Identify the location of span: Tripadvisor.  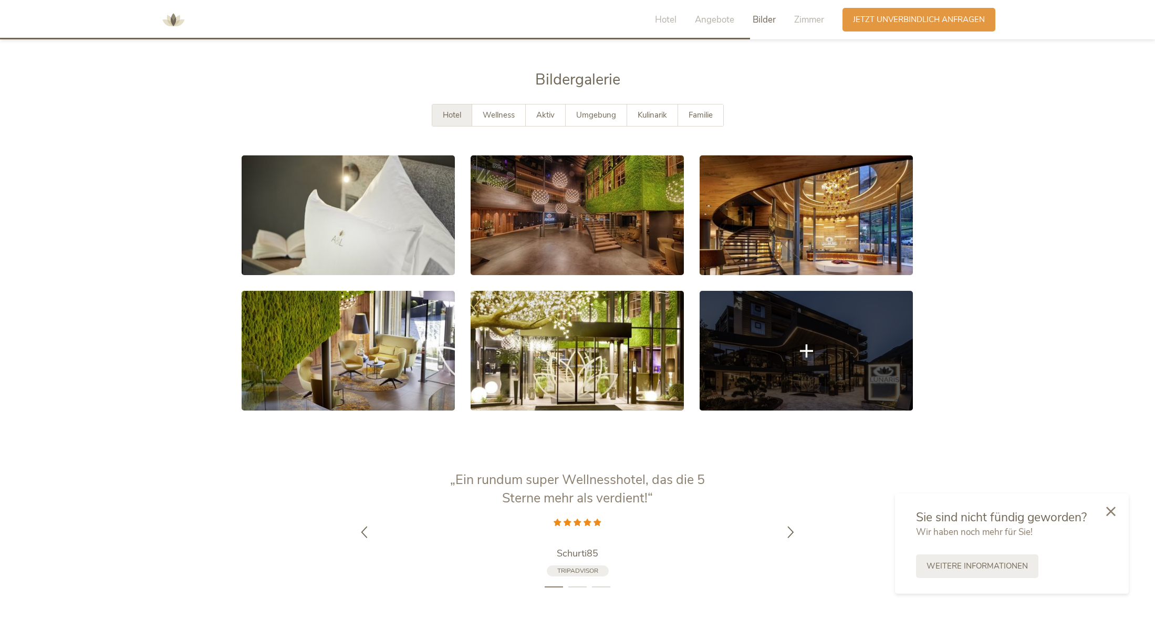
(578, 571).